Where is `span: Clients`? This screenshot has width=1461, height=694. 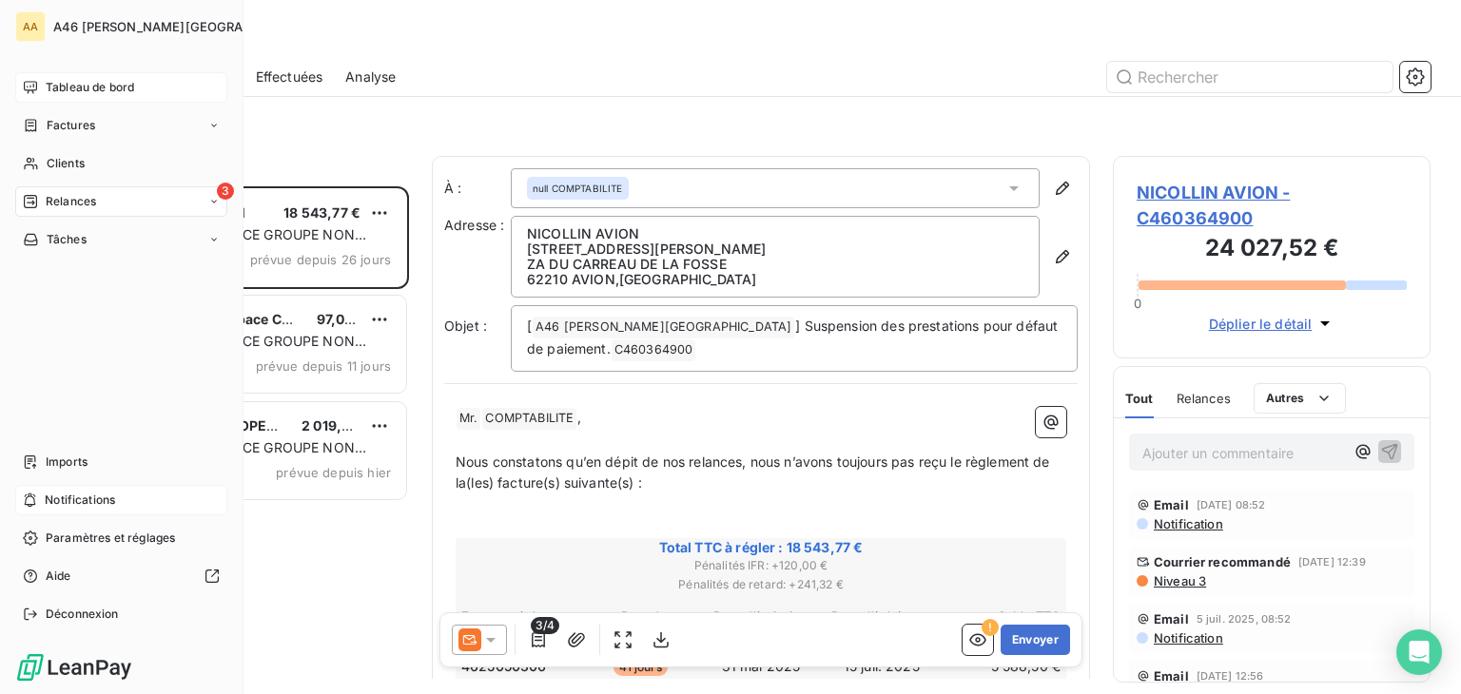 span: Clients is located at coordinates (66, 164).